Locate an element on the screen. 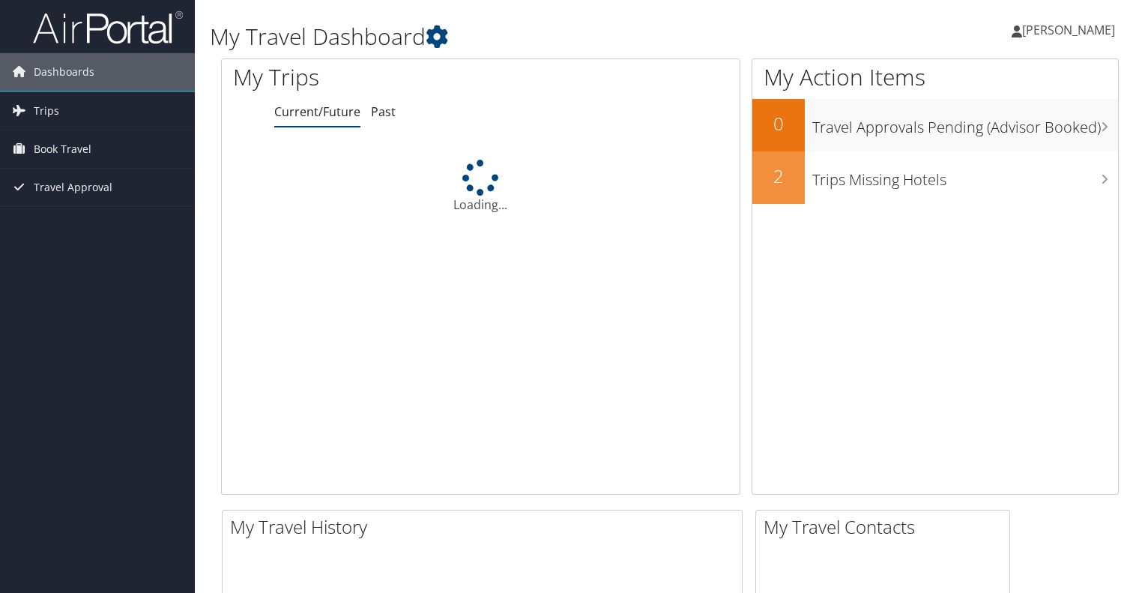  h1: My Action Items is located at coordinates (935, 77).